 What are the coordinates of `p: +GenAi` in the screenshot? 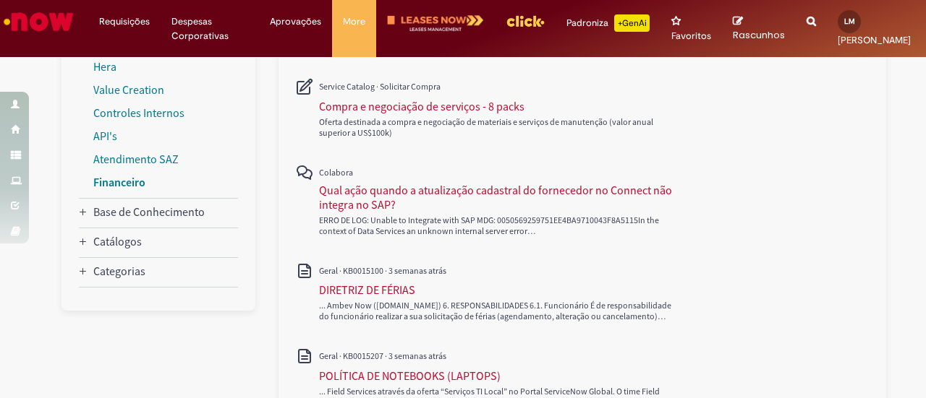 It's located at (631, 23).